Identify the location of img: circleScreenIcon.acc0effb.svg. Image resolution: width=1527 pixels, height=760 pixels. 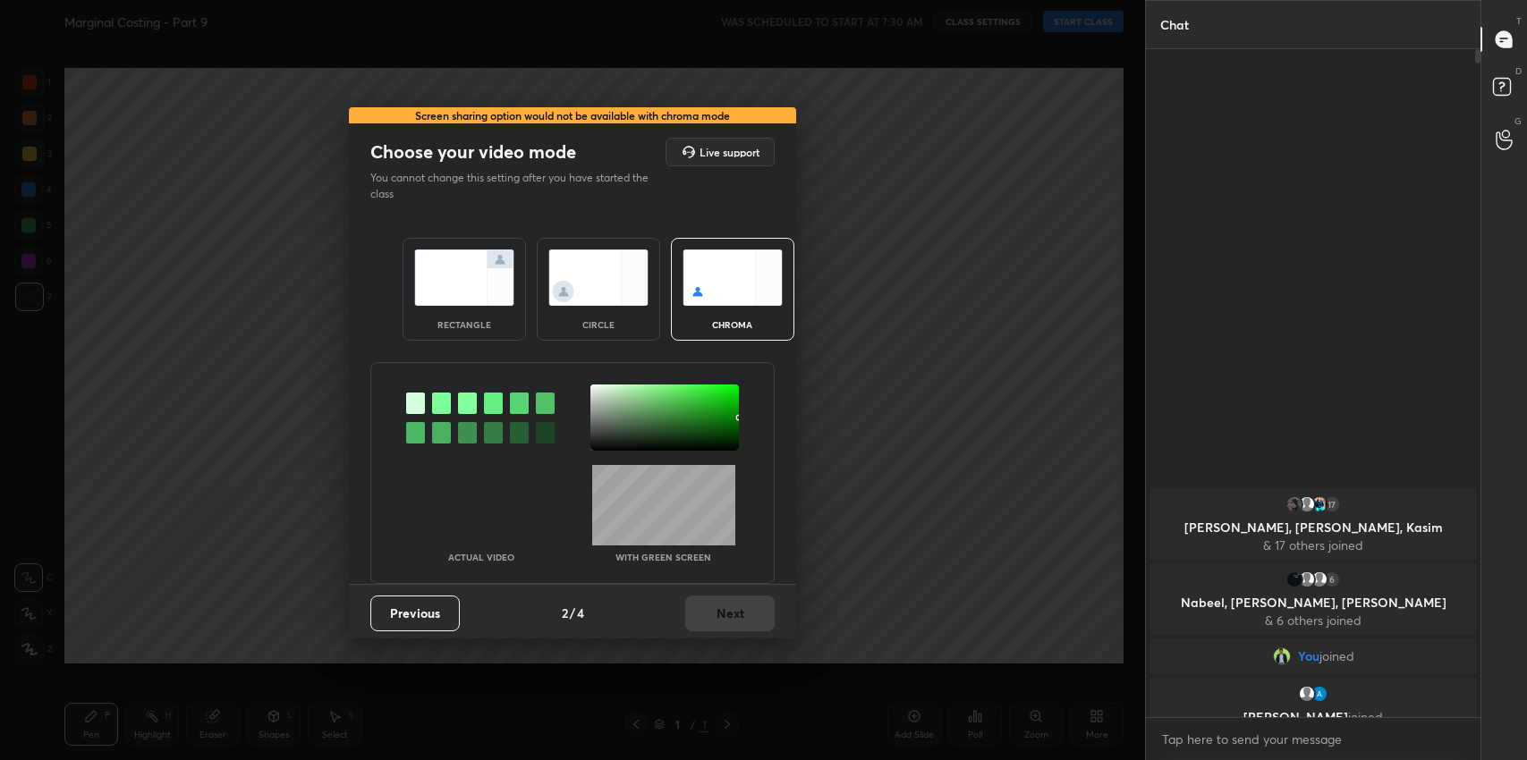
(598, 277).